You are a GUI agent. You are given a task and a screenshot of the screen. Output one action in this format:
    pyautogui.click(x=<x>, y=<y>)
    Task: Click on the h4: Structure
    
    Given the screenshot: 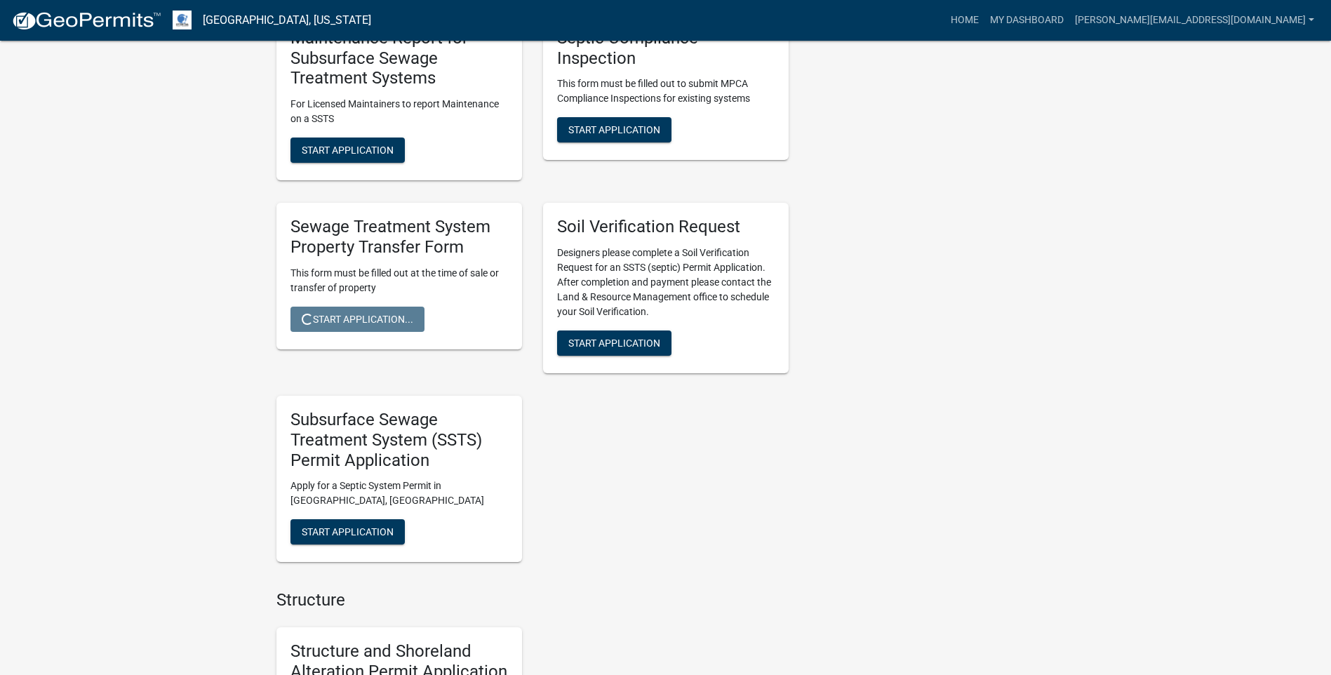 What is the action you would take?
    pyautogui.click(x=533, y=600)
    